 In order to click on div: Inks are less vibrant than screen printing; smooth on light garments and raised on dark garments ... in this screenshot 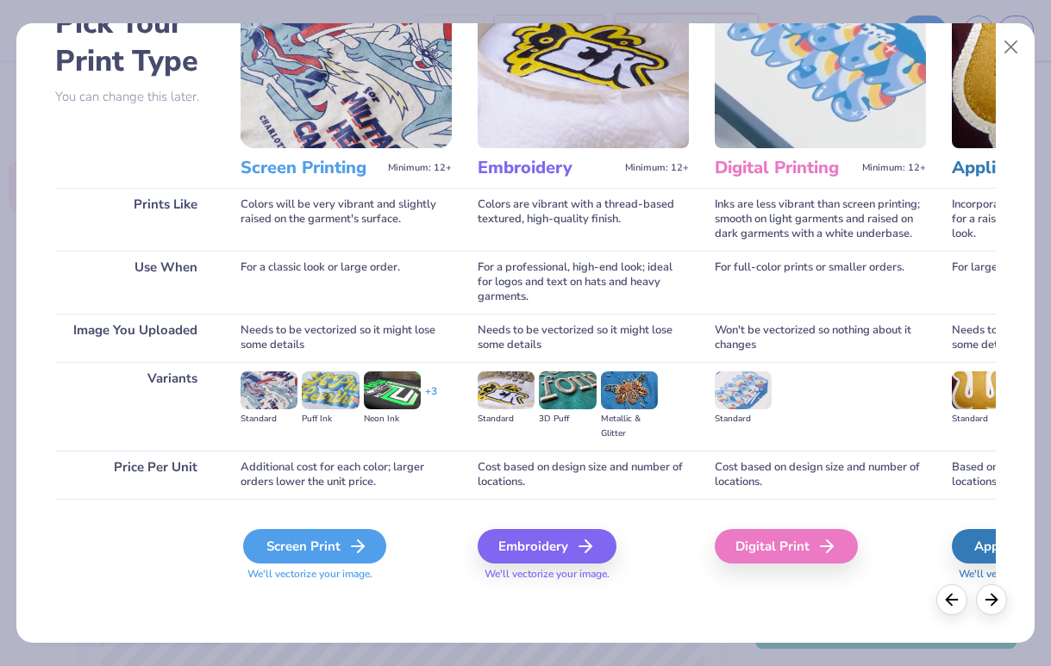, I will do `click(820, 219)`.